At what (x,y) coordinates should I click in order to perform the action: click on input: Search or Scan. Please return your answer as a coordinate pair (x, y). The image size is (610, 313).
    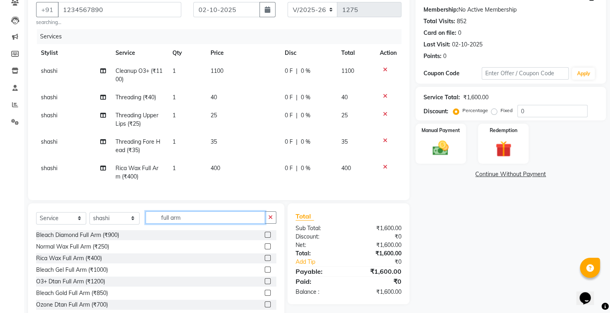
    Looking at the image, I should click on (205, 218).